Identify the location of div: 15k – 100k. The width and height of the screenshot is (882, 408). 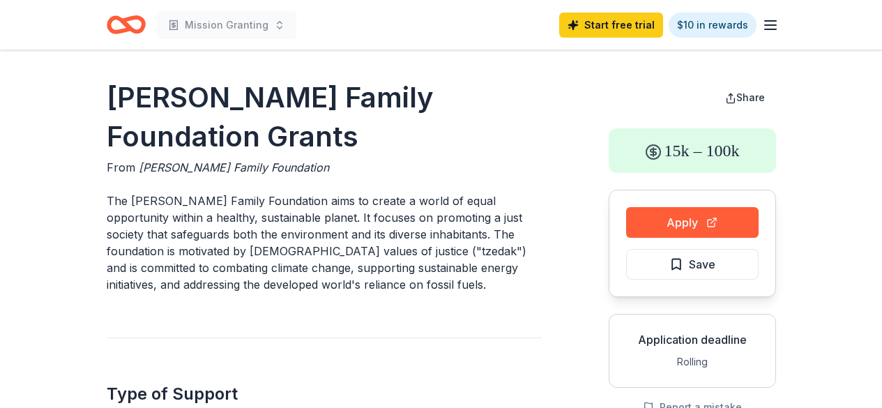
(693, 151).